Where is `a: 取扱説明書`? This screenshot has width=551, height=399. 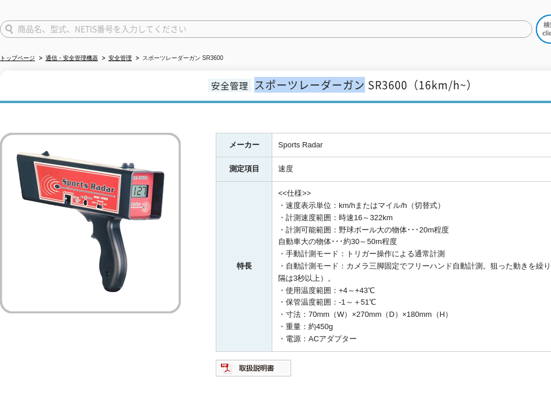
a: 取扱説明書 is located at coordinates (254, 371).